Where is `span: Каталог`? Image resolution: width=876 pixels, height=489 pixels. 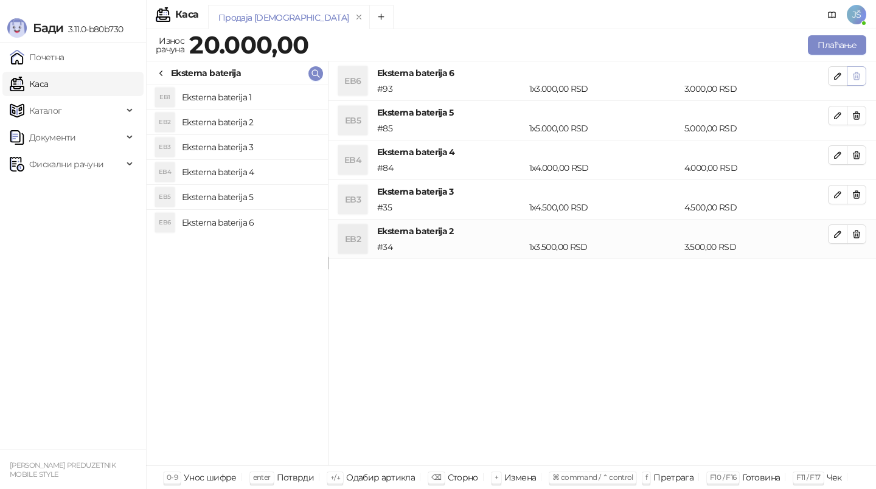
span: Каталог is located at coordinates (46, 111).